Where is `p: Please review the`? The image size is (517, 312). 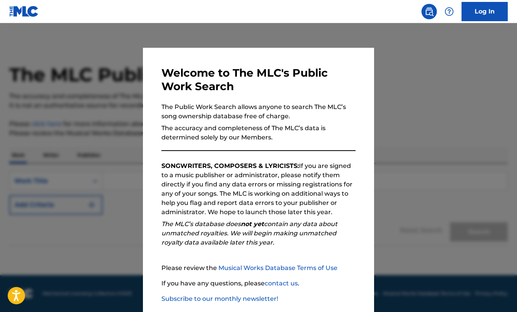 p: Please review the is located at coordinates (258, 268).